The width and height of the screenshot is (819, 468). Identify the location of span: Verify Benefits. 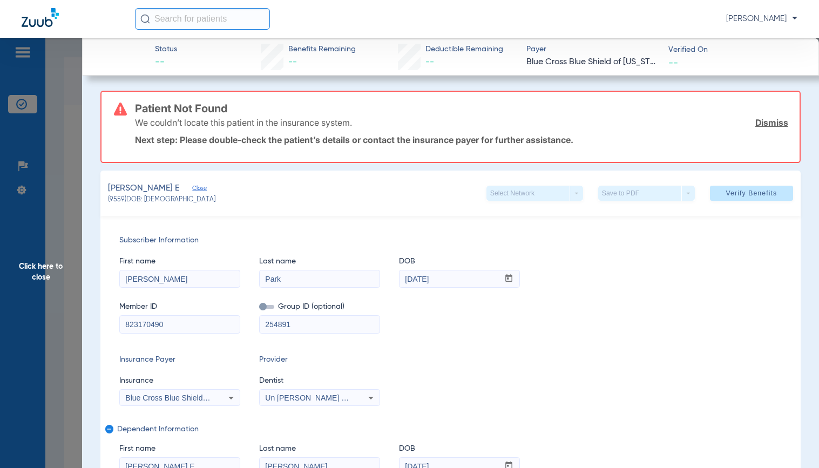
(751, 193).